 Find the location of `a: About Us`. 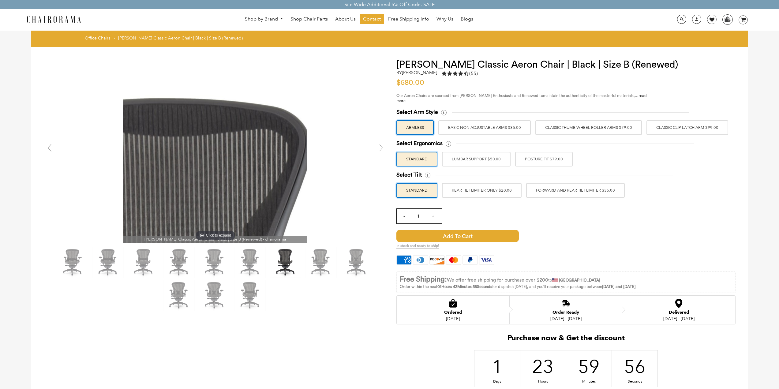

a: About Us is located at coordinates (345, 19).